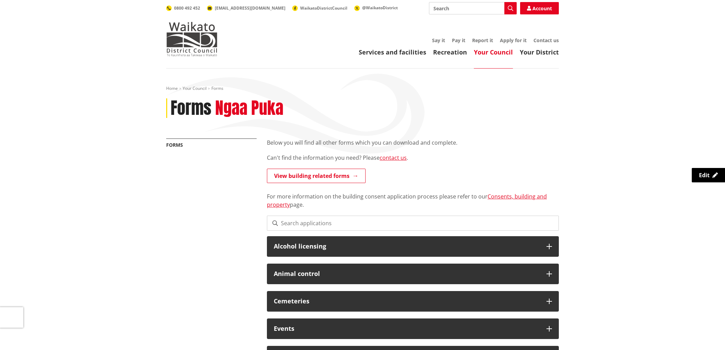 Image resolution: width=725 pixels, height=350 pixels. Describe the element at coordinates (183, 8) in the screenshot. I see `a: 0800 492 452` at that location.